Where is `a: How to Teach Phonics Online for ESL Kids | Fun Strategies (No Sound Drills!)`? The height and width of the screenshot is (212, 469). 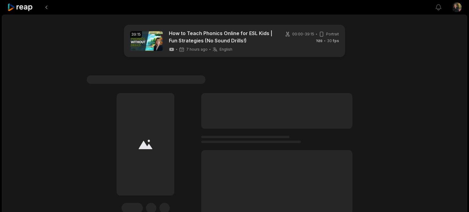 a: How to Teach Phonics Online for ESL Kids | Fun Strategies (No Sound Drills!) is located at coordinates (221, 37).